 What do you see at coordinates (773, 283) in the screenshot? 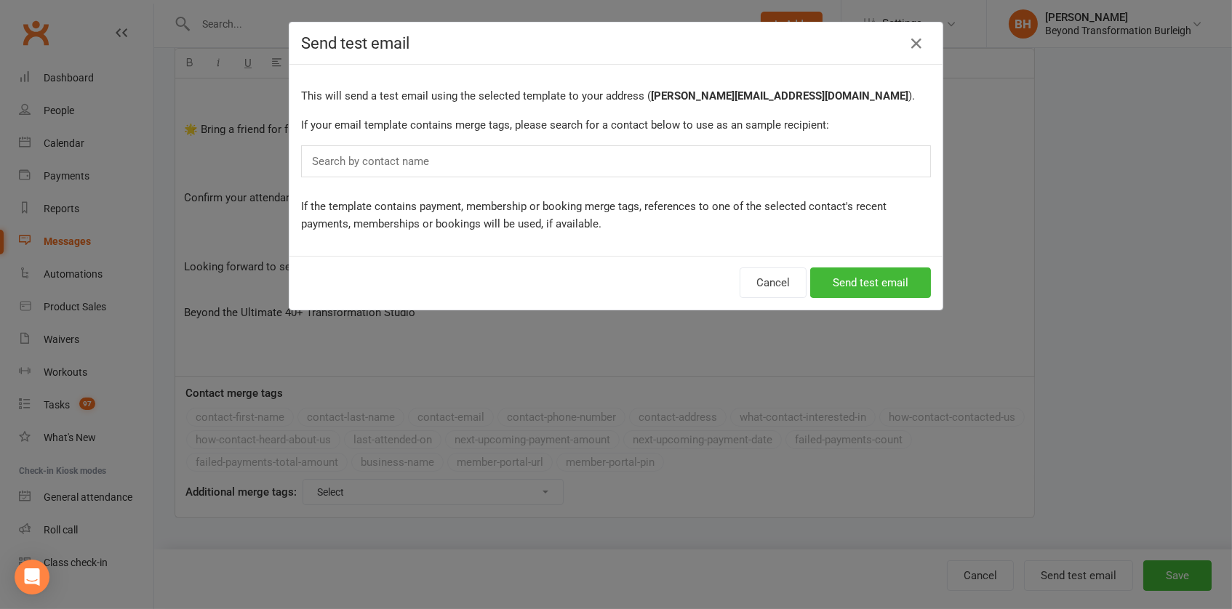
I see `button: Cancel` at bounding box center [773, 283].